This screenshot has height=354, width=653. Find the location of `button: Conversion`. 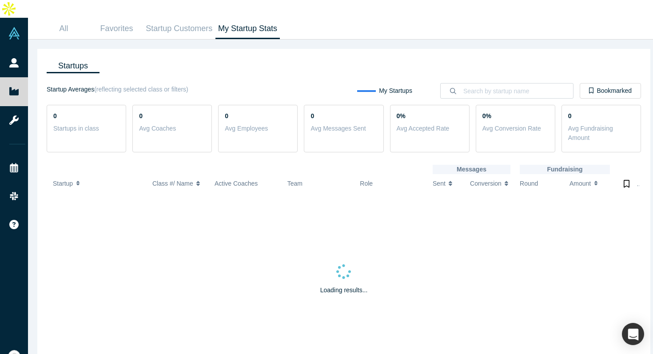

button: Conversion is located at coordinates (490, 183).